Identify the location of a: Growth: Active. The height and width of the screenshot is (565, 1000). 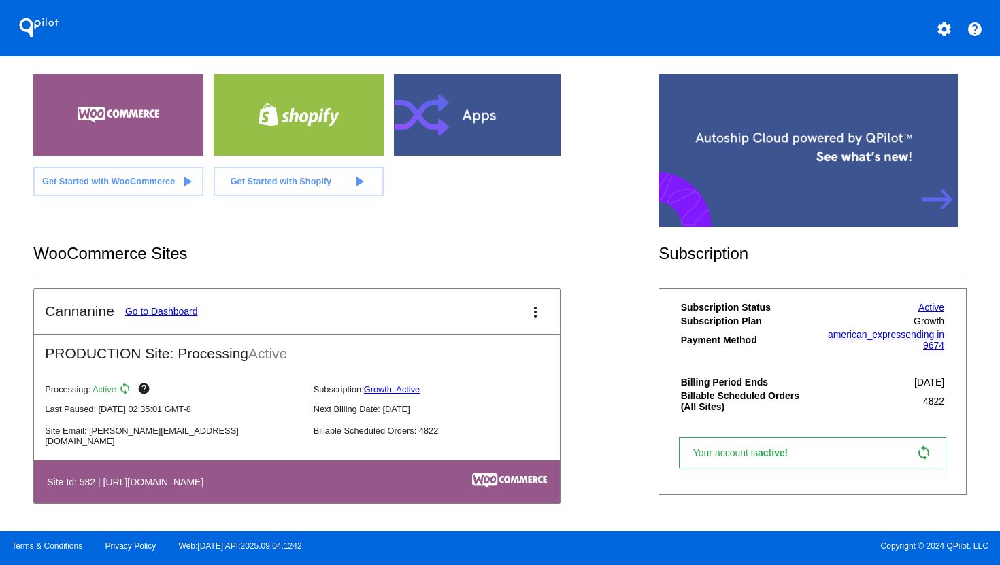
(392, 389).